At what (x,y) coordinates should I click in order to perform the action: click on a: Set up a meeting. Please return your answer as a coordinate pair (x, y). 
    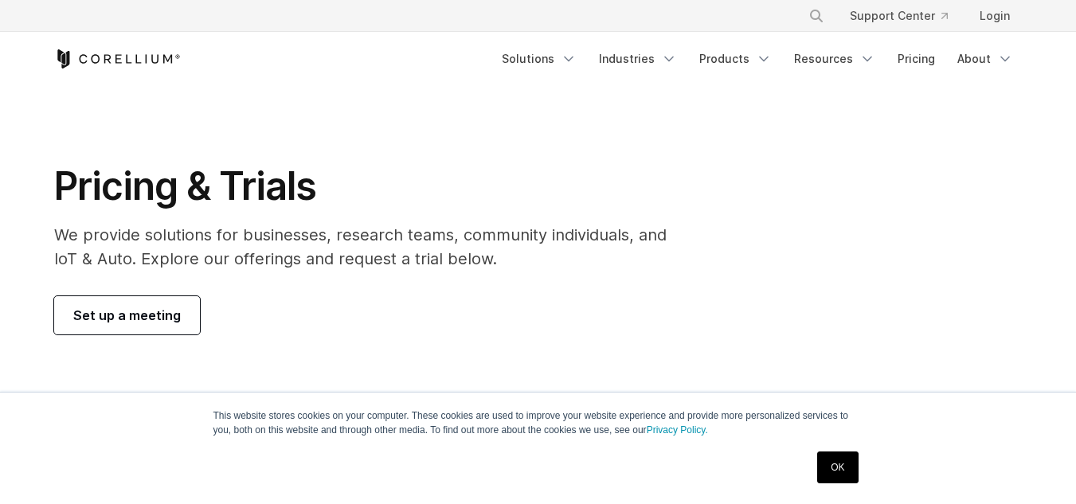
    Looking at the image, I should click on (127, 315).